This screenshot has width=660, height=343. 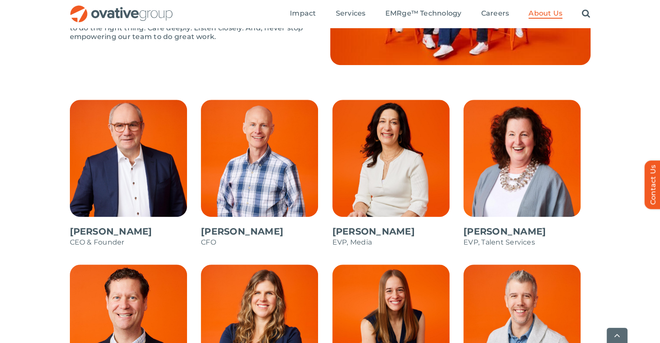 What do you see at coordinates (303, 13) in the screenshot?
I see `span: Impact` at bounding box center [303, 13].